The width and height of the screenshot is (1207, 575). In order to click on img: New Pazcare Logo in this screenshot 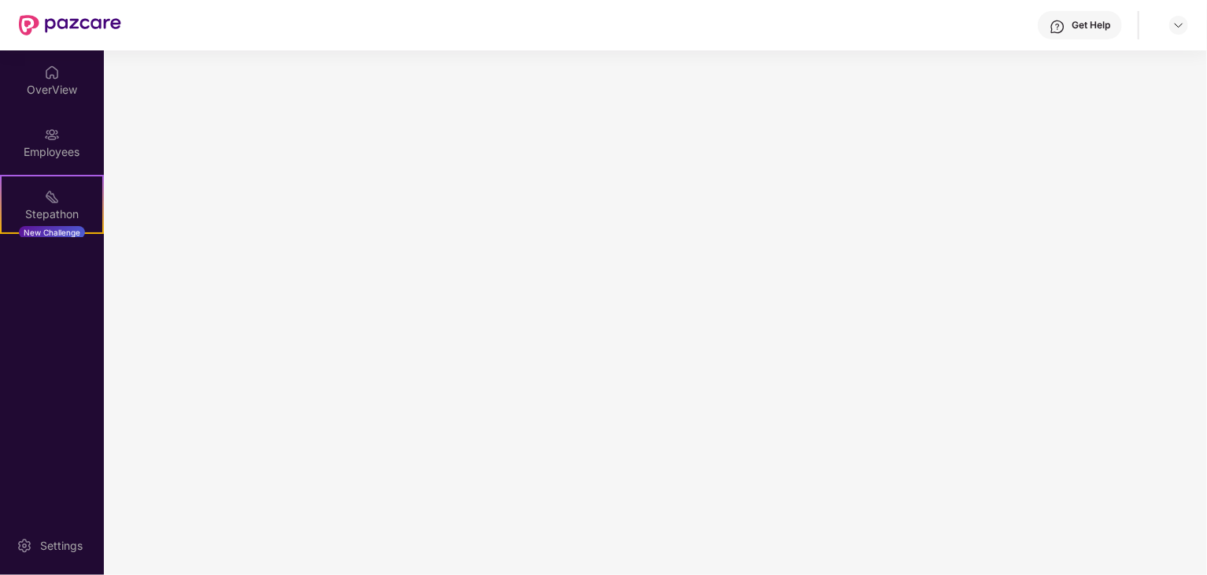, I will do `click(70, 25)`.